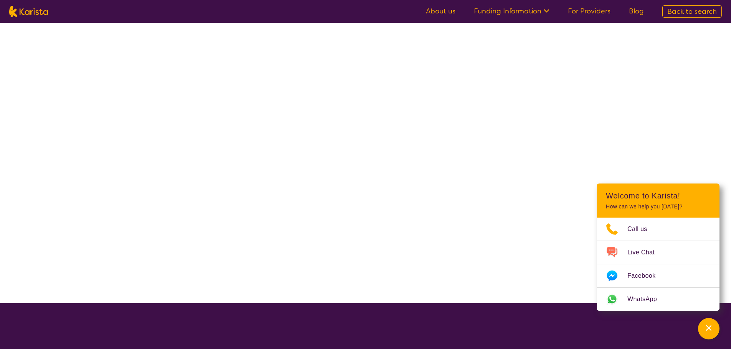  Describe the element at coordinates (691, 12) in the screenshot. I see `span: Back to search` at that location.